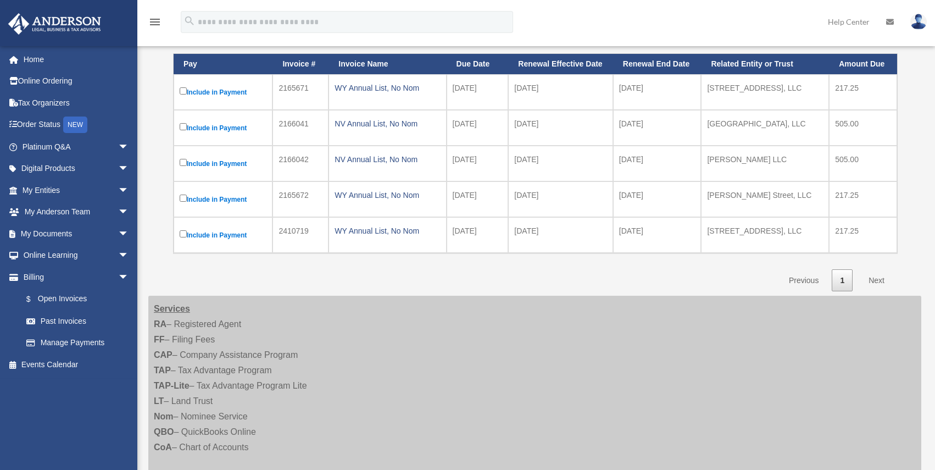 Image resolution: width=935 pixels, height=470 pixels. Describe the element at coordinates (155, 24) in the screenshot. I see `a: menu` at that location.